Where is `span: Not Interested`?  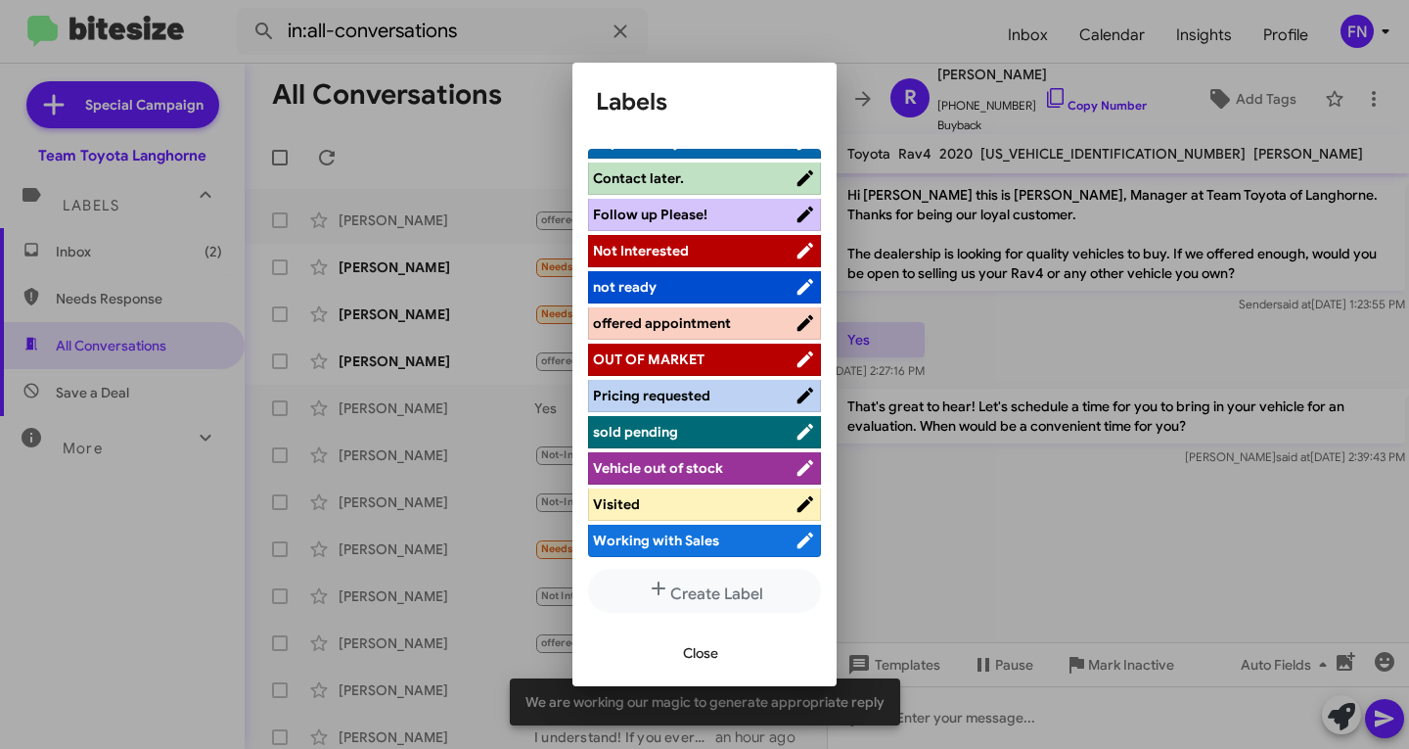
span: Not Interested is located at coordinates (641, 251).